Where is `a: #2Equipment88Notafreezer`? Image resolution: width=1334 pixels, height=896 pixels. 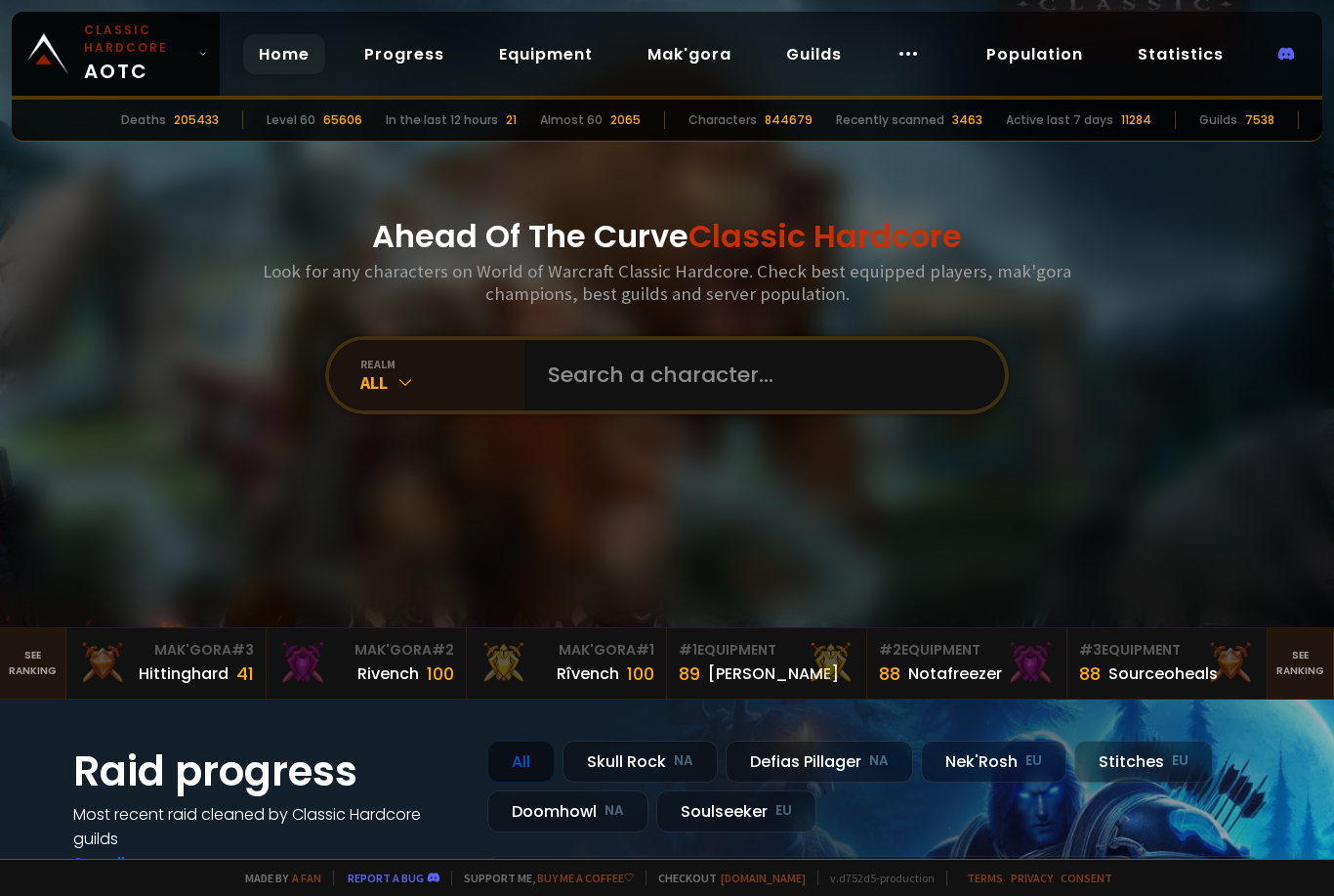 a: #2Equipment88Notafreezer is located at coordinates (966, 663).